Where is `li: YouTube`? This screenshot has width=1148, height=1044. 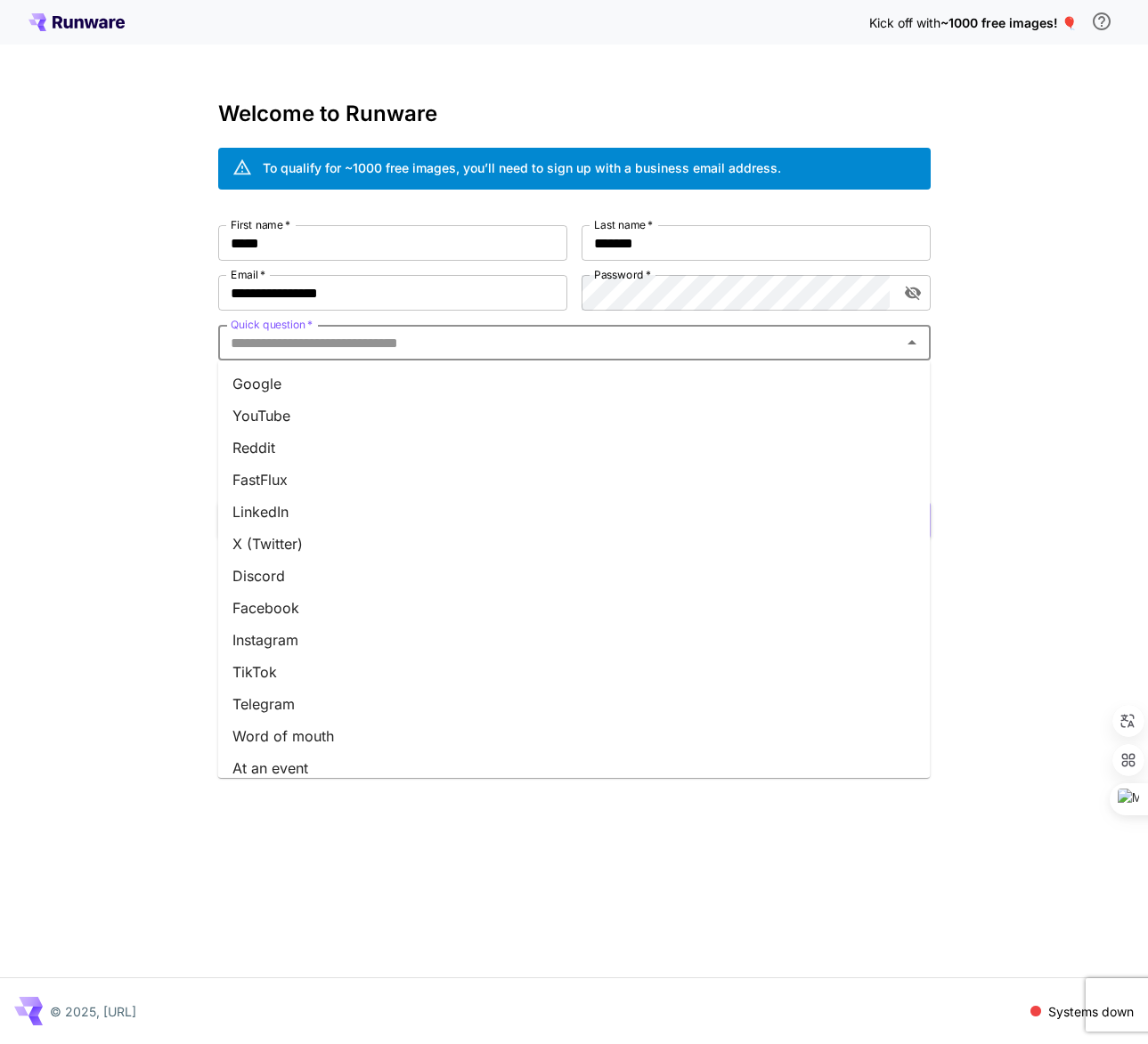
li: YouTube is located at coordinates (574, 416).